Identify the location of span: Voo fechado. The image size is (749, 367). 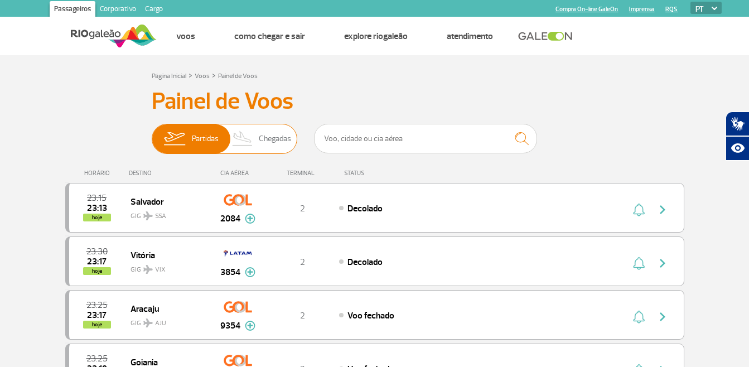
(371, 316).